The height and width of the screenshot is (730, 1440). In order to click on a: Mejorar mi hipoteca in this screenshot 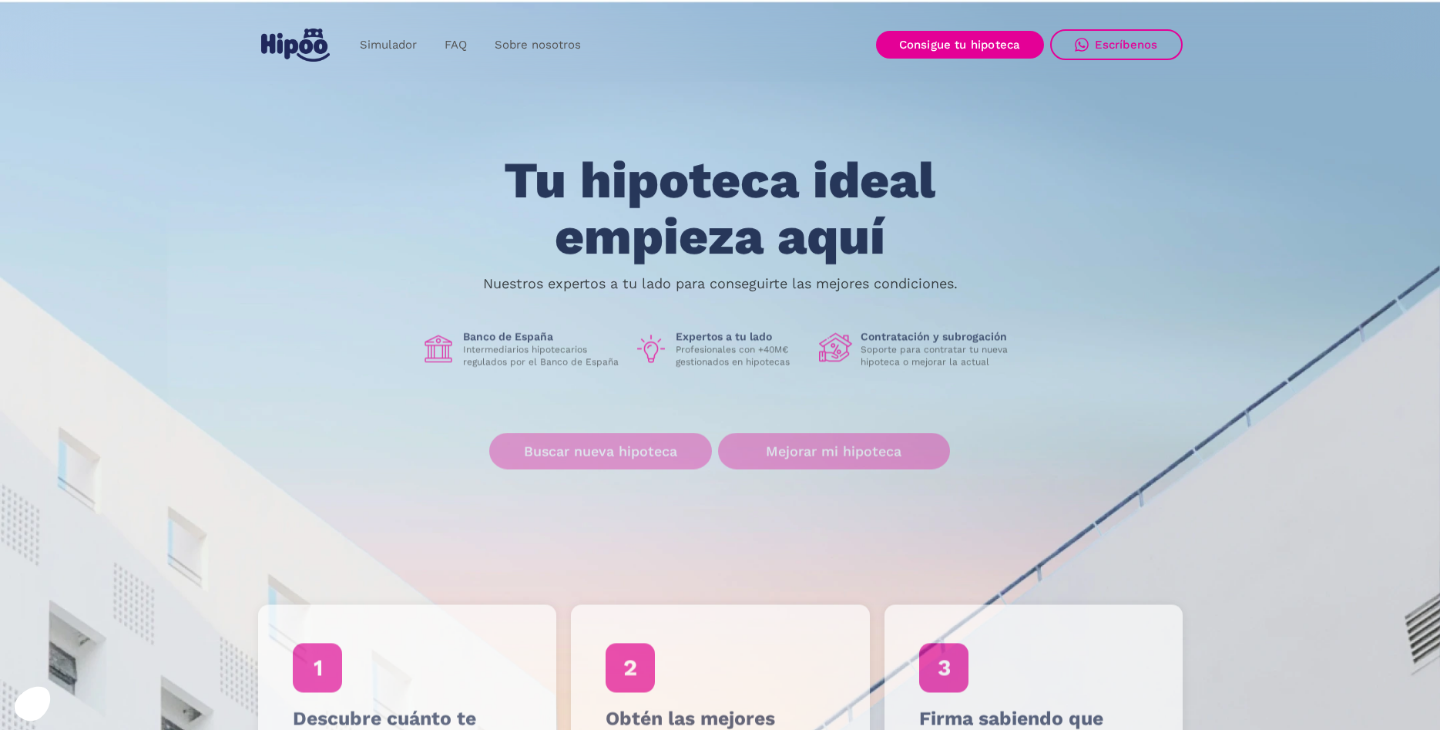, I will do `click(834, 451)`.